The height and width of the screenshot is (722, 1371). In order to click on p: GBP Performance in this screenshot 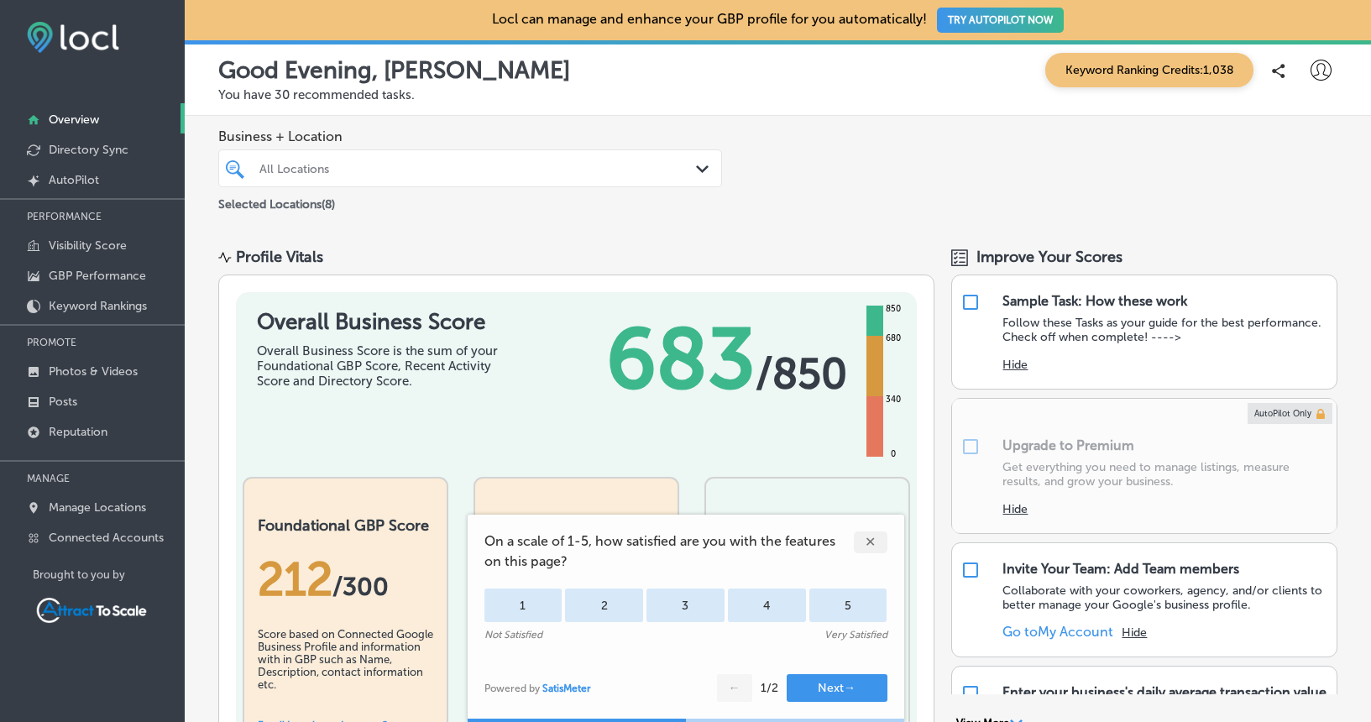, I will do `click(97, 275)`.